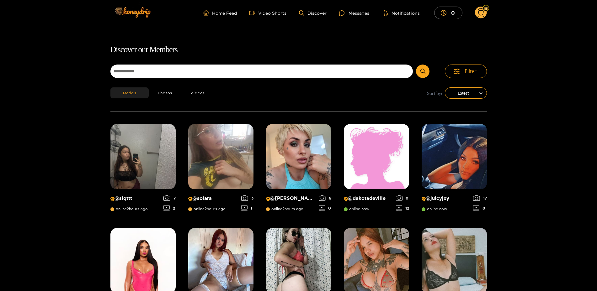 The height and width of the screenshot is (291, 597). What do you see at coordinates (445, 13) in the screenshot?
I see `span: dollar` at bounding box center [445, 13].